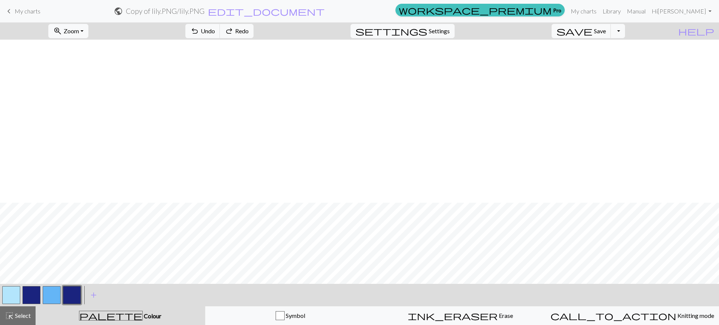 The height and width of the screenshot is (325, 719). I want to click on a: Library, so click(611, 11).